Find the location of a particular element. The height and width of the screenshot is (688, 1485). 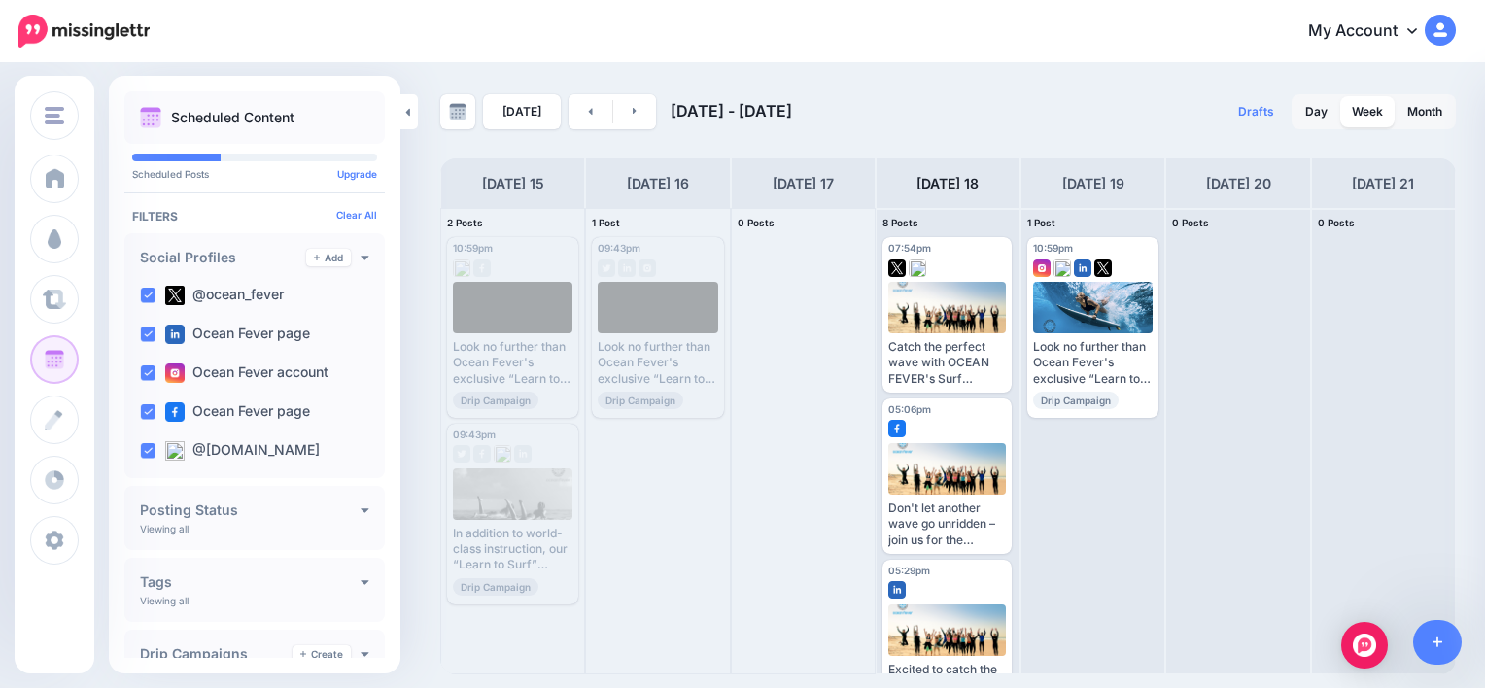

a: Clear All is located at coordinates (357, 215).